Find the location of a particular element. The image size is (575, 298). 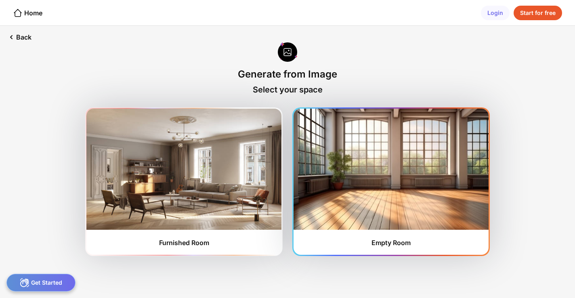

div: Select your space is located at coordinates (287, 90).